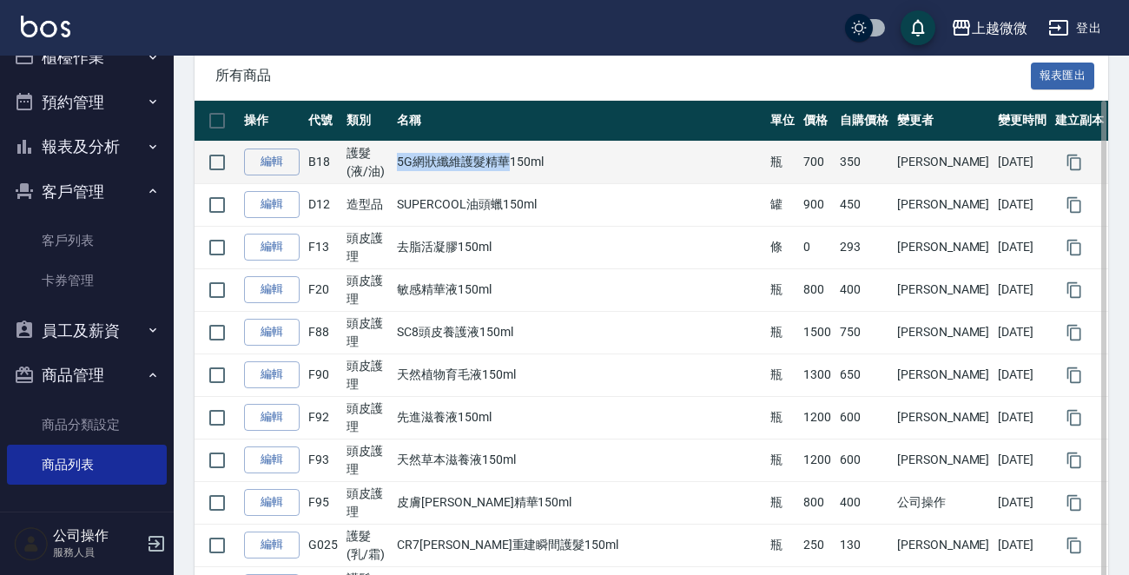  Describe the element at coordinates (864, 417) in the screenshot. I see `td: 600` at that location.